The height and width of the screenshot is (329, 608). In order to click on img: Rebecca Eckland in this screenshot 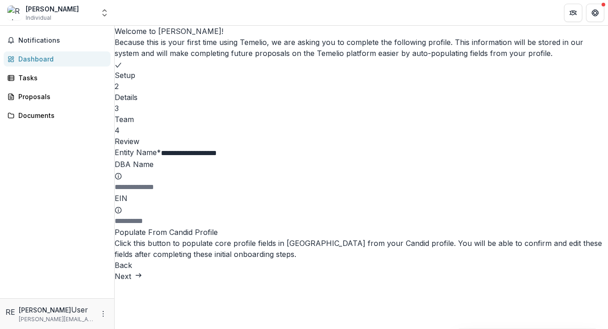, I will do `click(15, 13)`.